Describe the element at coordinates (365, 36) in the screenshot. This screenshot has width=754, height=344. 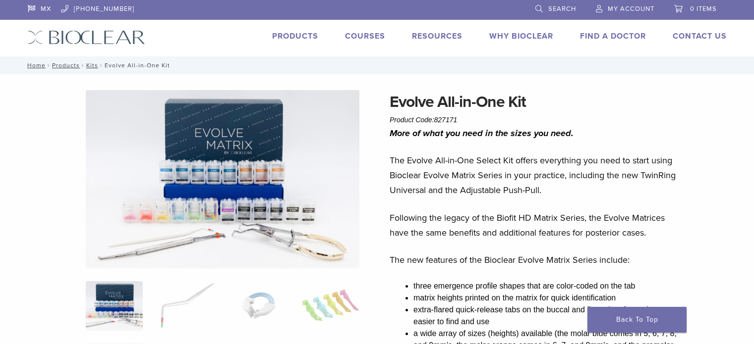
I see `a: Courses` at that location.